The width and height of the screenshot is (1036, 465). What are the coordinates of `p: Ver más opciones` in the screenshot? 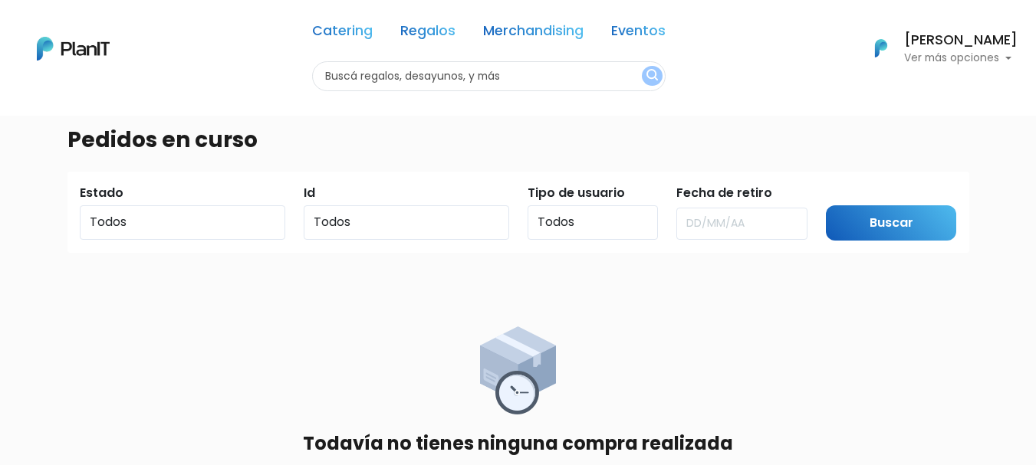 It's located at (961, 58).